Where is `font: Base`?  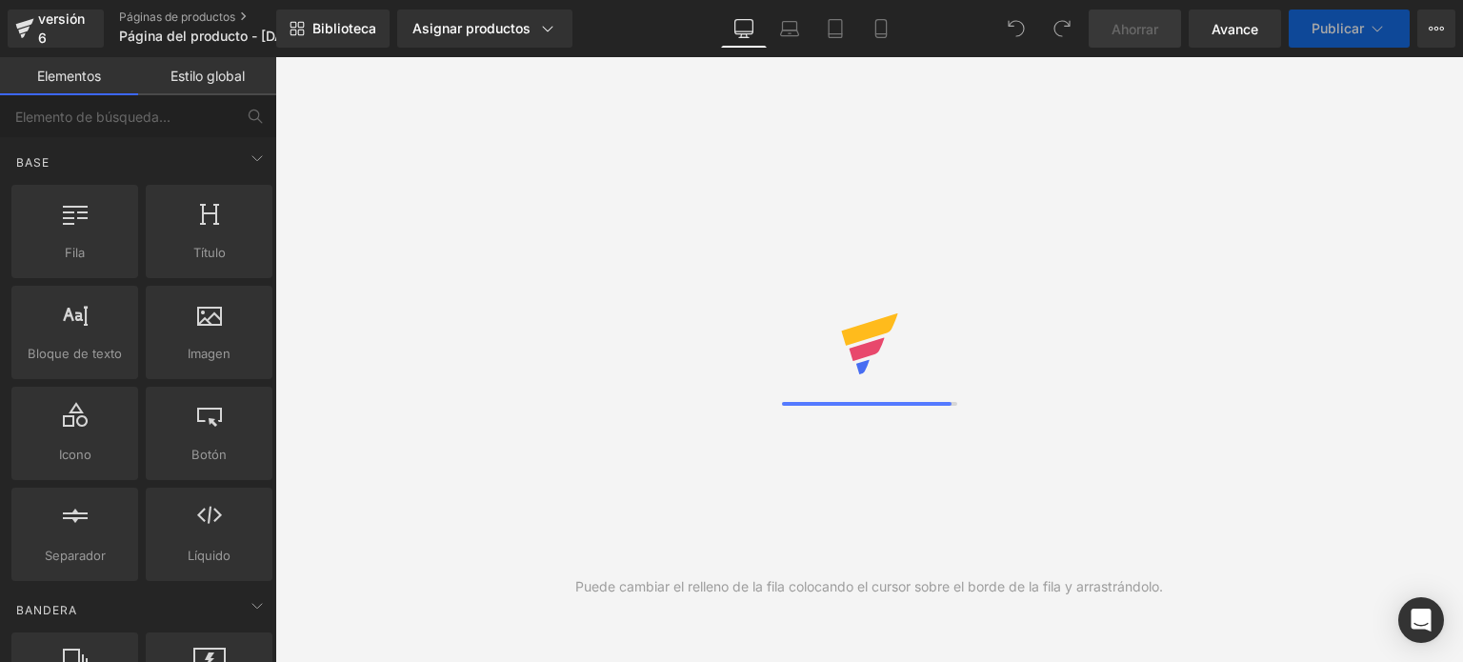 font: Base is located at coordinates (32, 162).